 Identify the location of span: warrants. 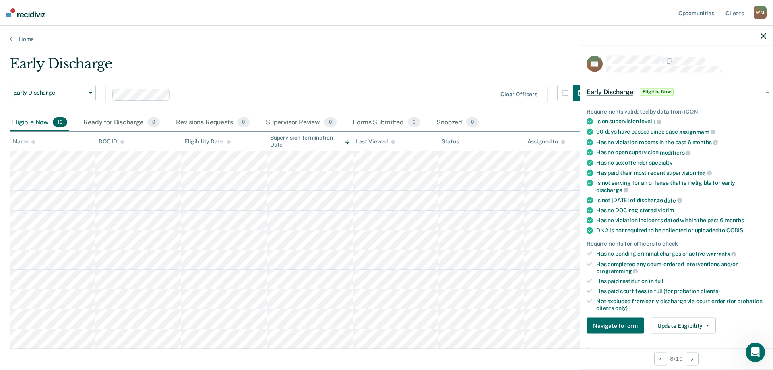
(721, 254).